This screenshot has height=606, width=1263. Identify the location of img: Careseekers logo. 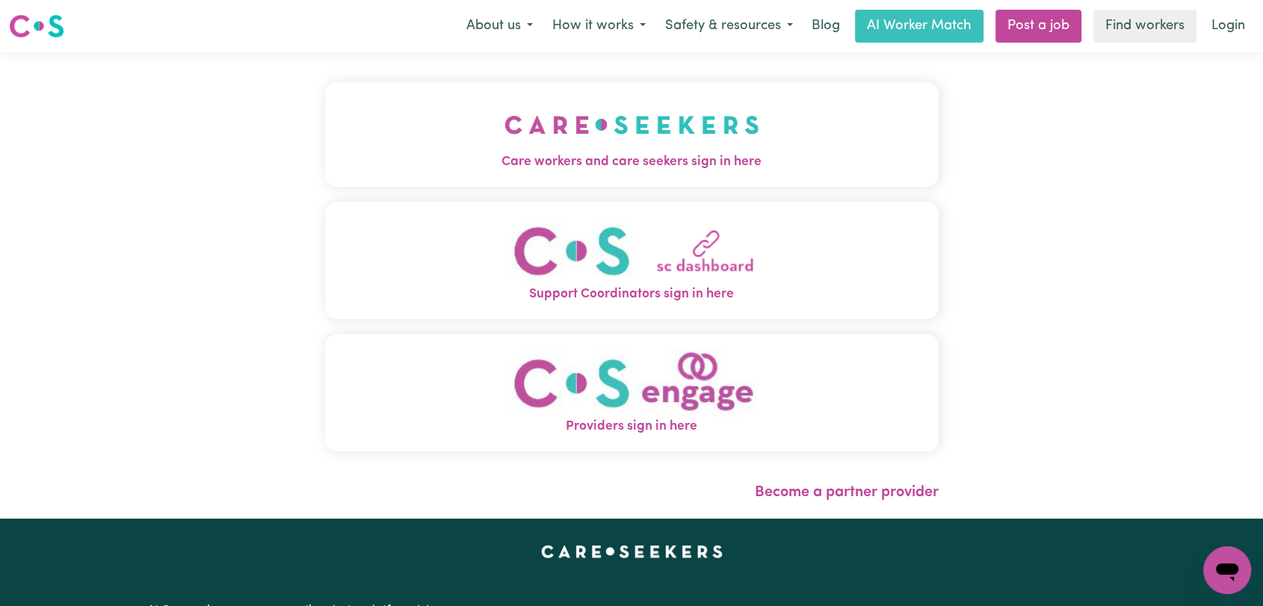
(37, 26).